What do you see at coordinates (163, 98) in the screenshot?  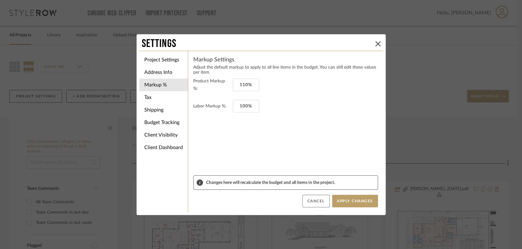 I see `li: Tax` at bounding box center [163, 98].